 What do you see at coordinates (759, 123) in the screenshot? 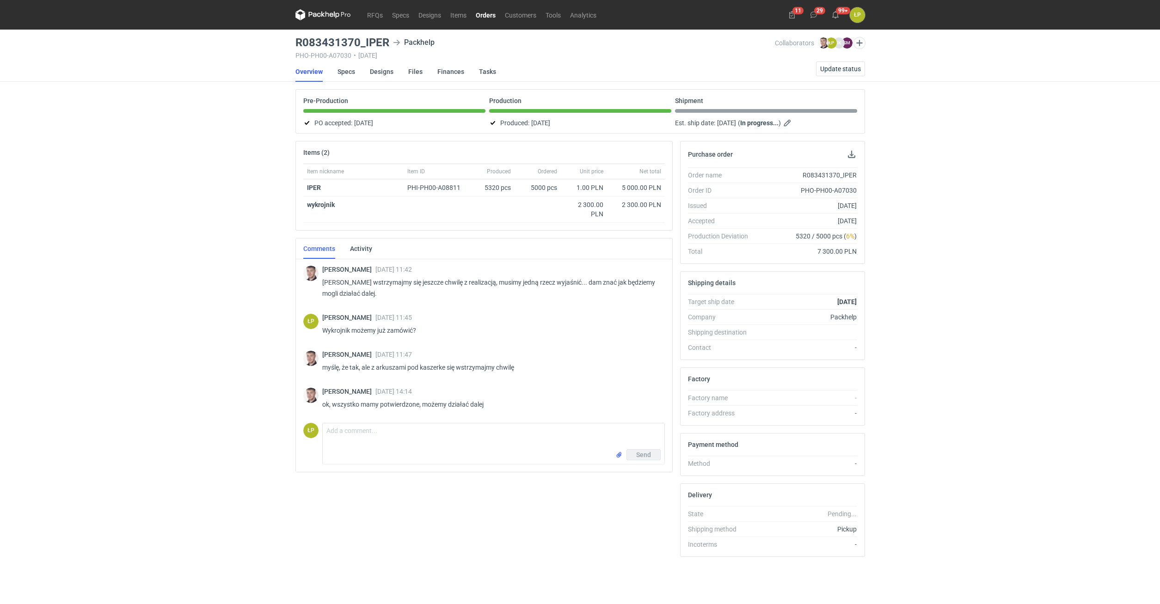
I see `strong: In progress...` at bounding box center [759, 123].